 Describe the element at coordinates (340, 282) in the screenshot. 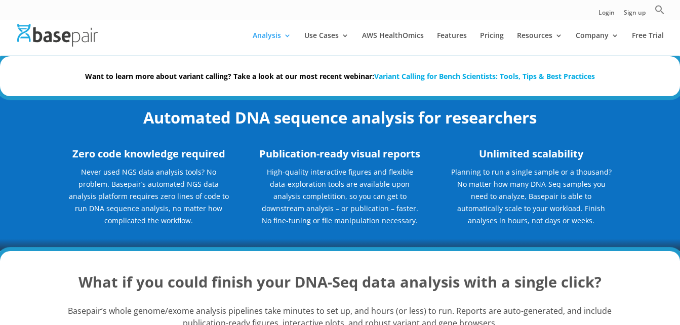

I see `strong: What if you could finish your DNA-Seq data analysis with a single click?` at that location.